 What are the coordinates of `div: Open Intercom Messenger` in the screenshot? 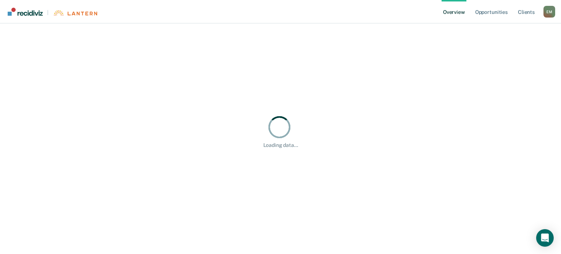 It's located at (545, 238).